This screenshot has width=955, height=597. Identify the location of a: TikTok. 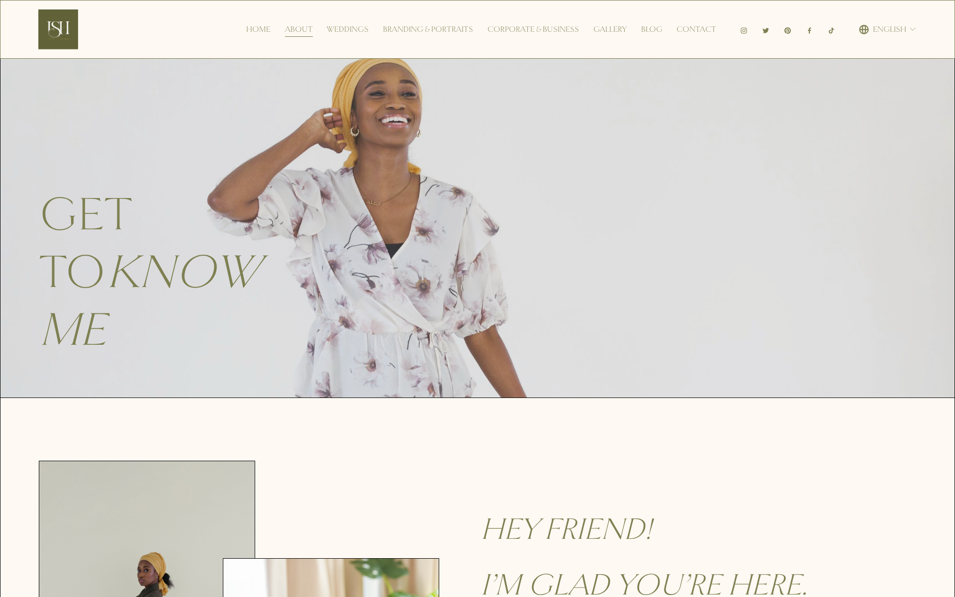
(831, 29).